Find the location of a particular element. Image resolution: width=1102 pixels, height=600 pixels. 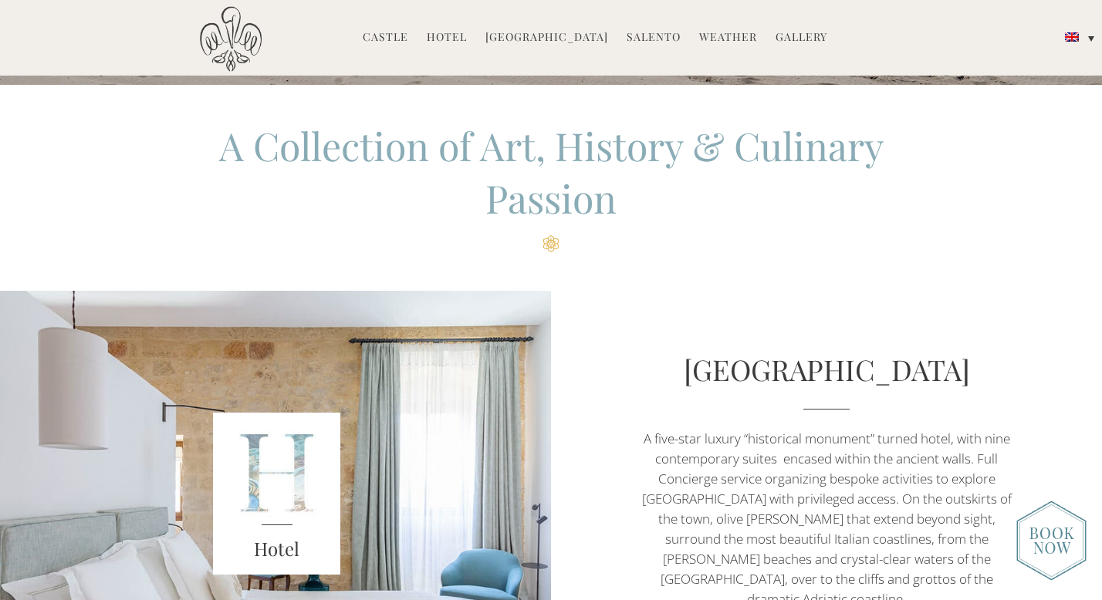

img: Castello di Ugento is located at coordinates (231, 39).